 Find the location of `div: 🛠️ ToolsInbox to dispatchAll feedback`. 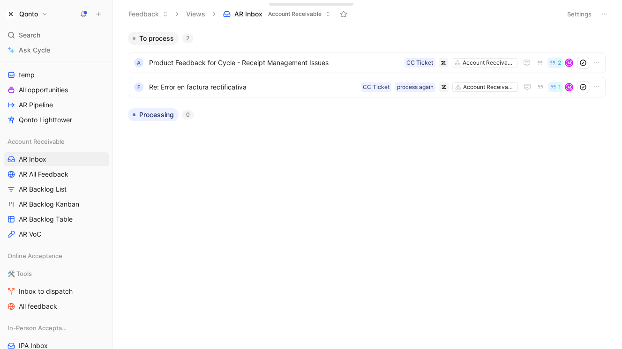

div: 🛠️ ToolsInbox to dispatchAll feedback is located at coordinates (56, 290).